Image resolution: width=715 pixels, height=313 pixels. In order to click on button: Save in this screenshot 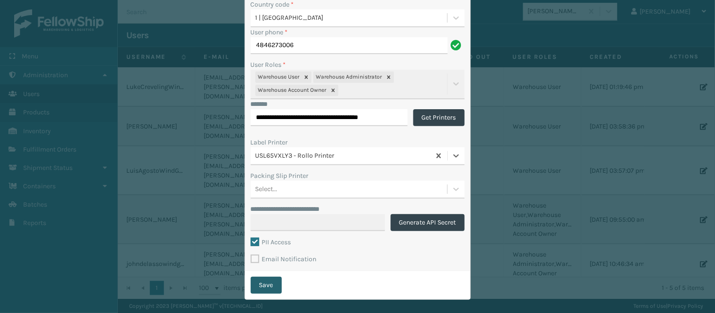, I will do `click(266, 286)`.